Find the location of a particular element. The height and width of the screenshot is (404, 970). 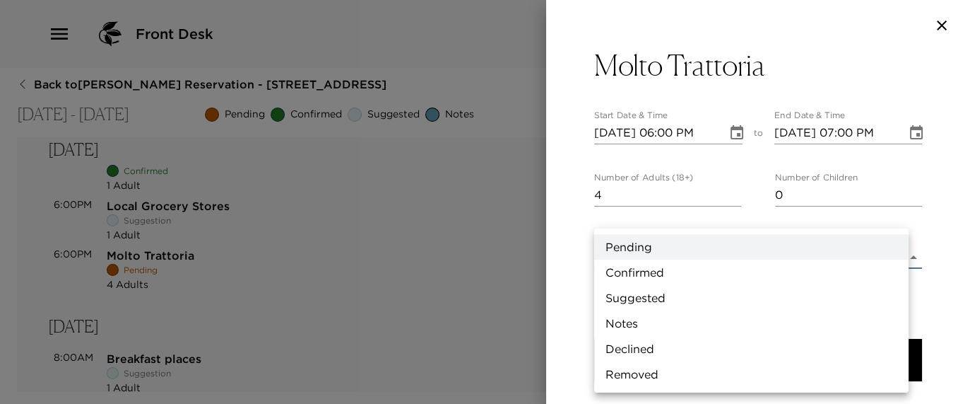

li: Notes is located at coordinates (751, 323).